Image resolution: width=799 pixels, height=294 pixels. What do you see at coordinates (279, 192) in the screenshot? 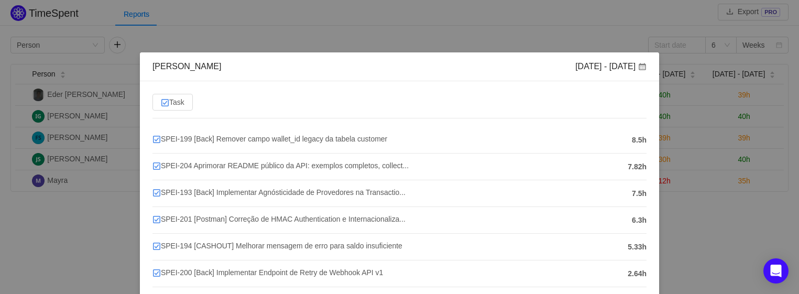
I see `span: SPEI-193 [Back] Implementar Agnósticidade de Provedores na Transactio...` at bounding box center [279, 192].